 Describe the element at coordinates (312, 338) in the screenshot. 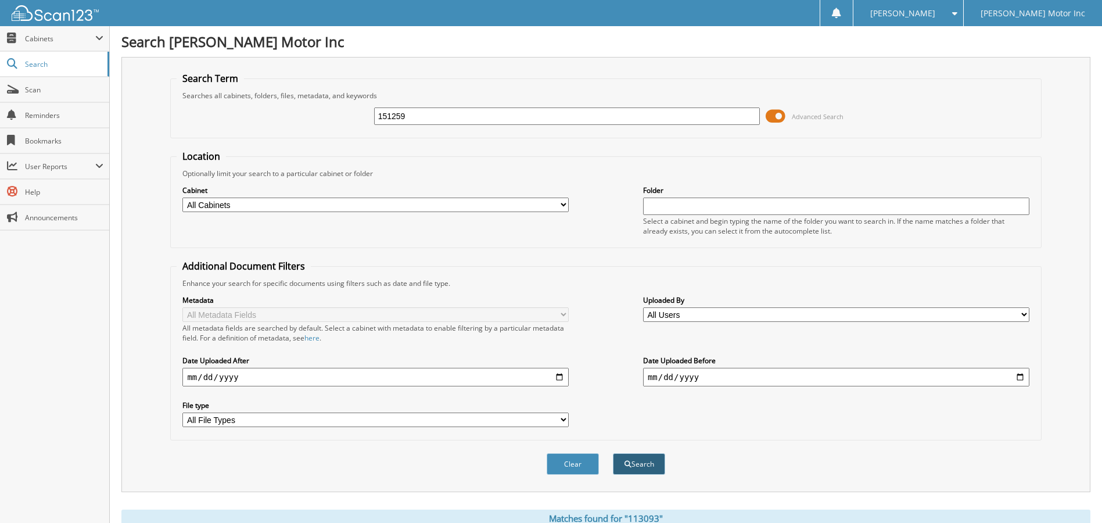

I see `a: here` at that location.